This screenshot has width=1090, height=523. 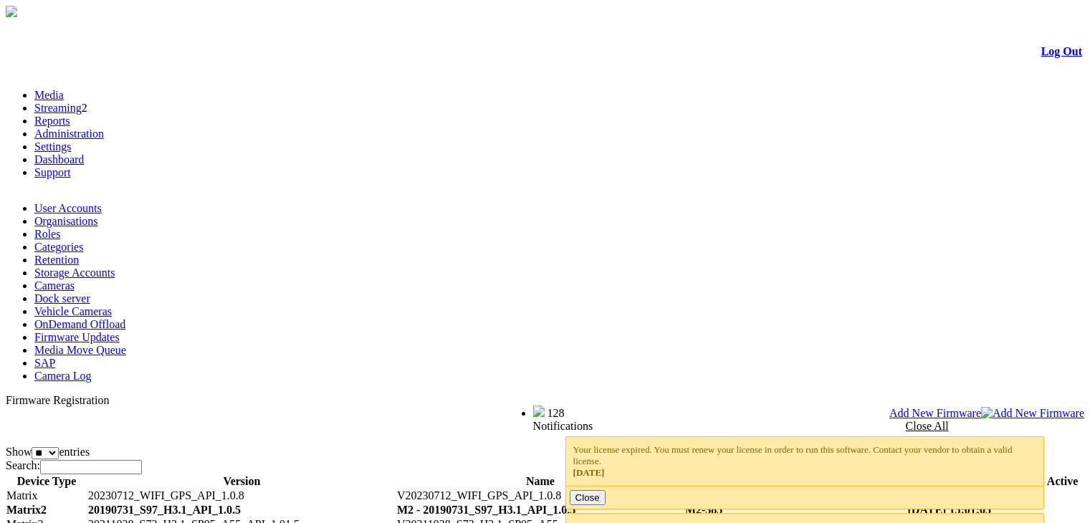 I want to click on img: arrow-3.png, so click(x=11, y=11).